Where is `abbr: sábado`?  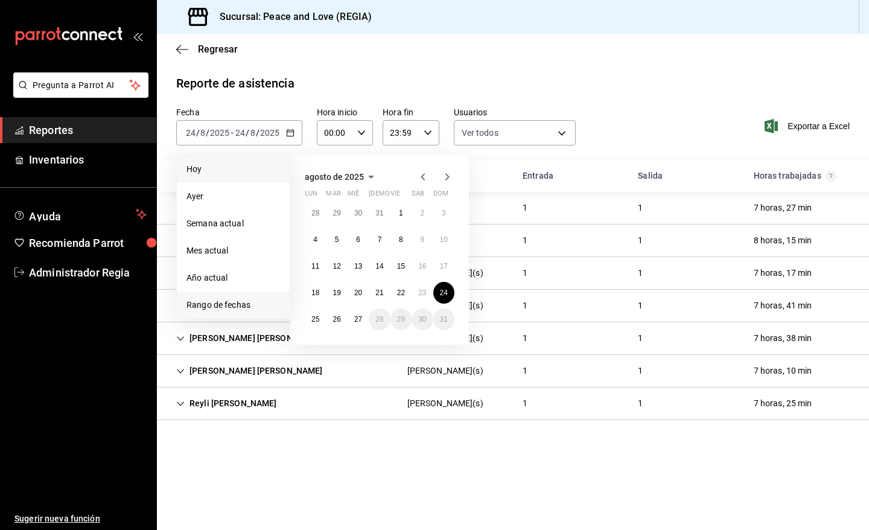 abbr: sábado is located at coordinates (418, 196).